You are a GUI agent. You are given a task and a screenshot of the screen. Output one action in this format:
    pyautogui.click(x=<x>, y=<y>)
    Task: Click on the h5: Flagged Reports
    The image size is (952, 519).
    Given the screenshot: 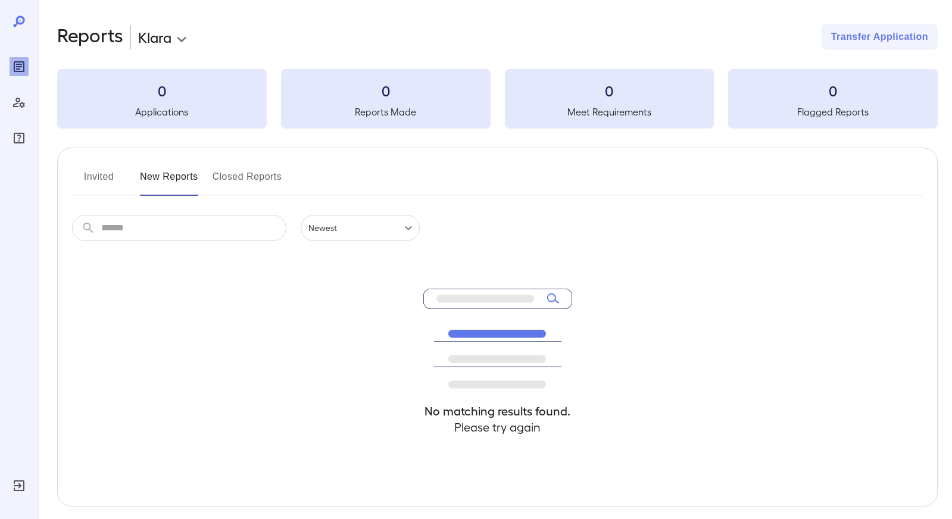 What is the action you would take?
    pyautogui.click(x=833, y=112)
    